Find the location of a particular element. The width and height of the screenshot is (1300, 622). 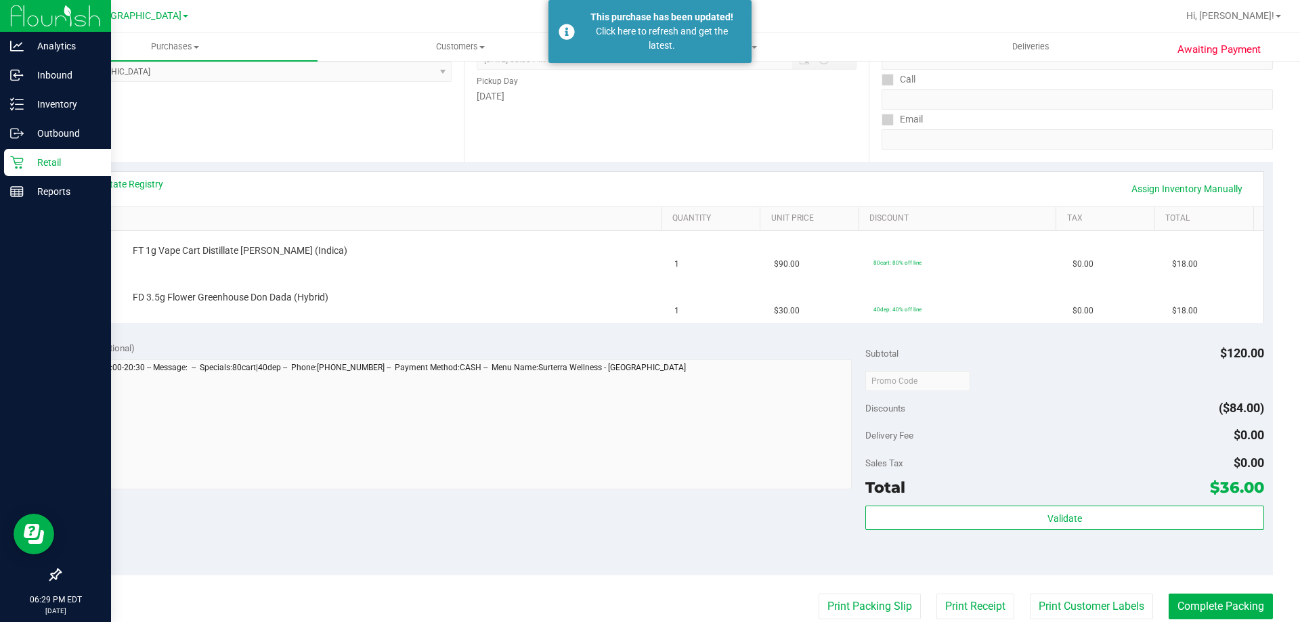

inline-svg: Retail is located at coordinates (17, 162).